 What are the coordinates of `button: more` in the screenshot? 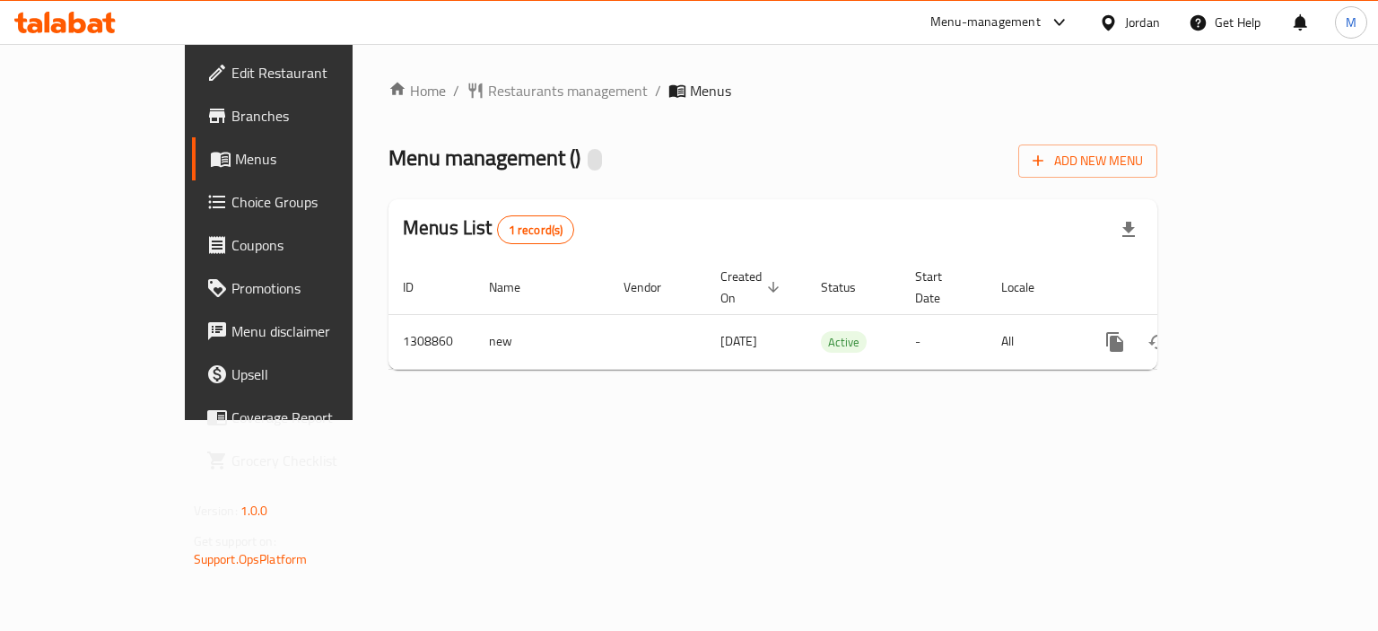 It's located at (1115, 342).